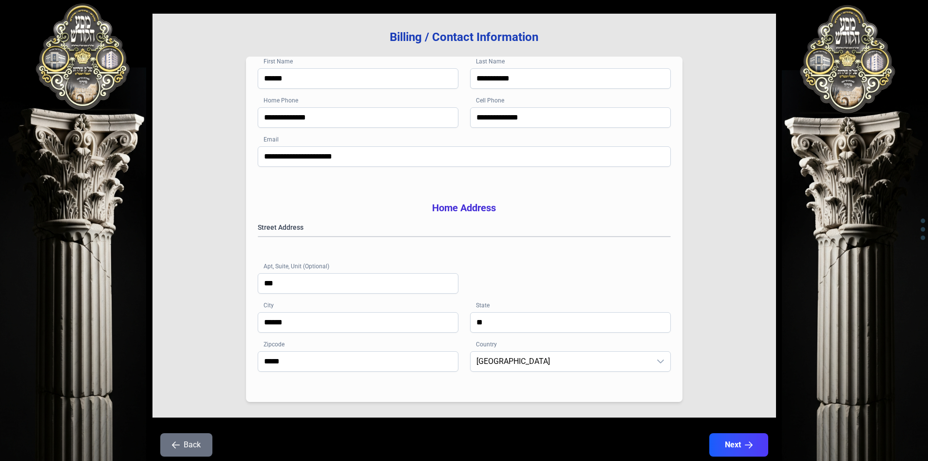 This screenshot has width=928, height=461. Describe the element at coordinates (464, 208) in the screenshot. I see `h3: Home Address` at that location.